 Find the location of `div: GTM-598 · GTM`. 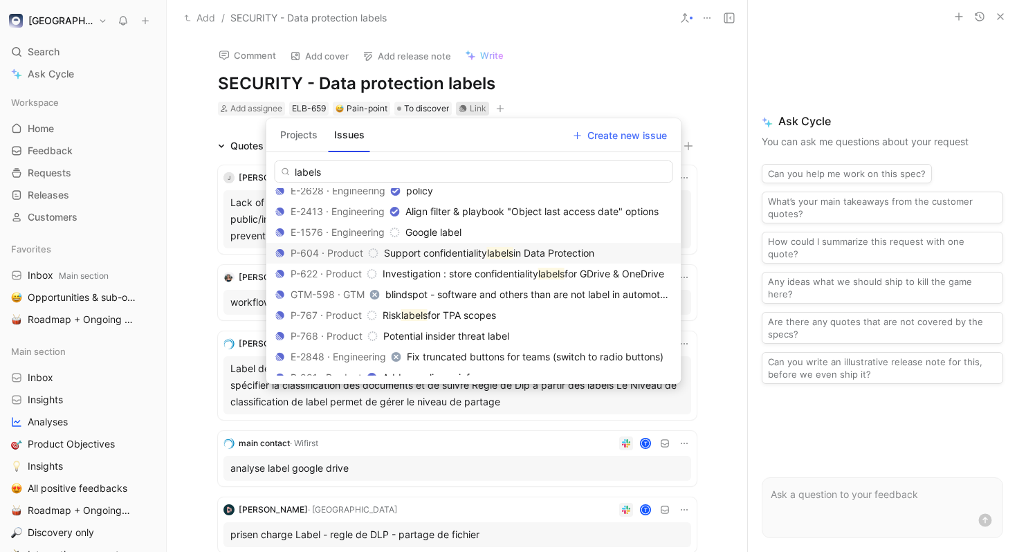

div: GTM-598 · GTM is located at coordinates (327, 295).